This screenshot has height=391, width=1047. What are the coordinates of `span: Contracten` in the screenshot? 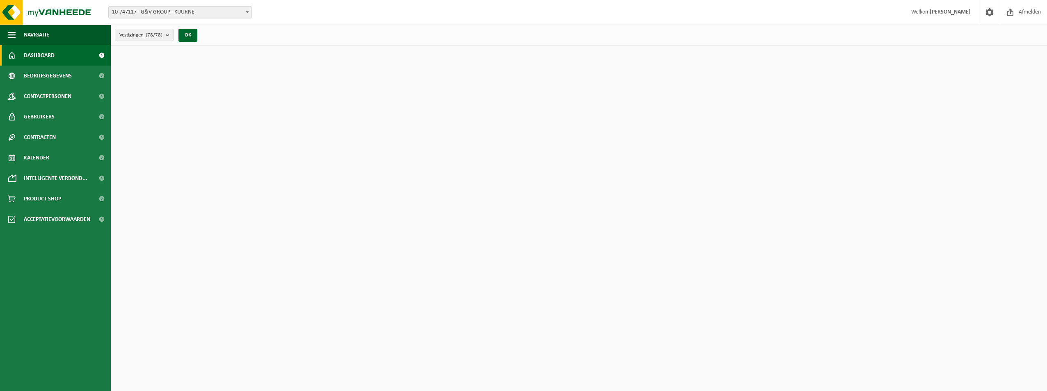 It's located at (40, 137).